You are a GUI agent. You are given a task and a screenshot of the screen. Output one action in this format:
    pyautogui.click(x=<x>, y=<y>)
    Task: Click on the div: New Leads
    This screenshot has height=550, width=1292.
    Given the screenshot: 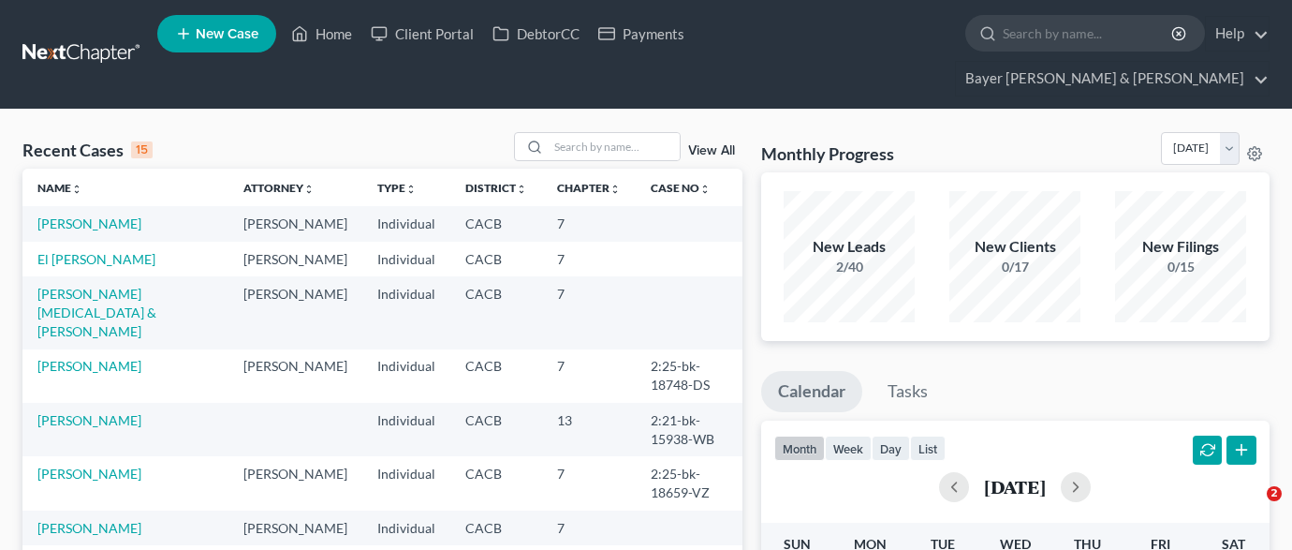 What is the action you would take?
    pyautogui.click(x=849, y=246)
    